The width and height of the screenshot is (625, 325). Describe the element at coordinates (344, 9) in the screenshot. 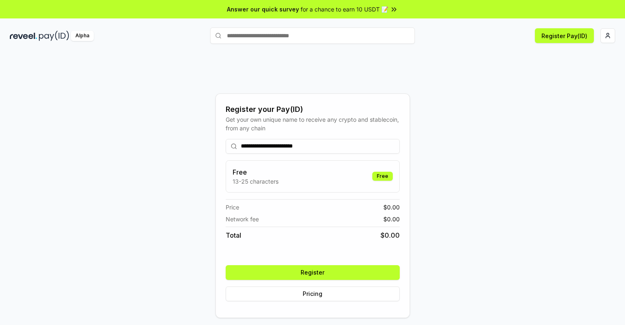

I see `span: for a chance to earn 10 USDT 📝` at that location.